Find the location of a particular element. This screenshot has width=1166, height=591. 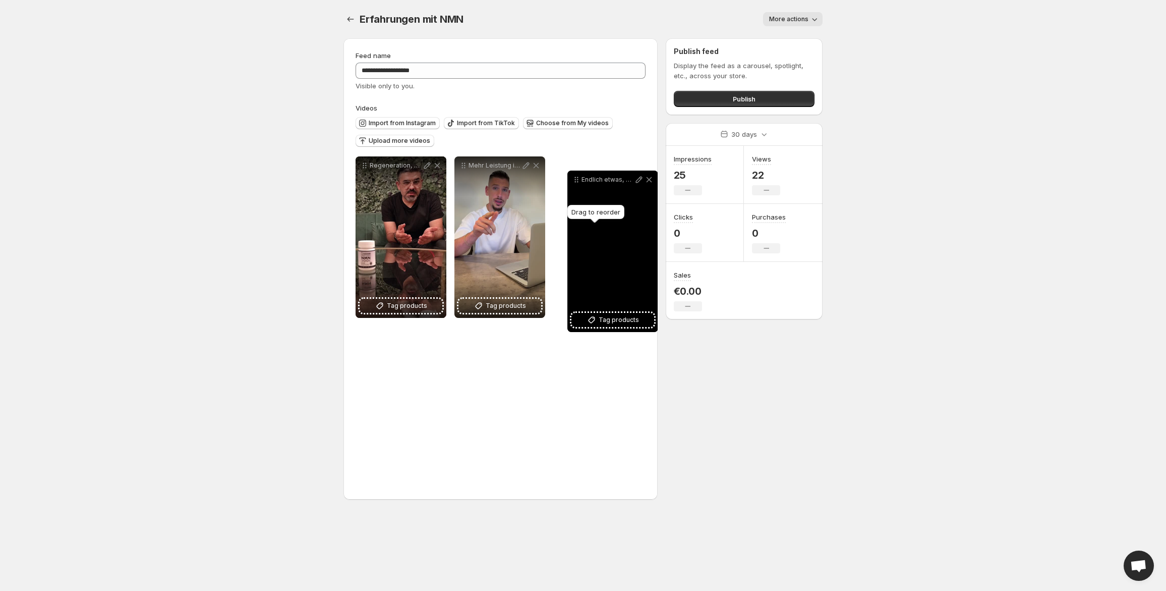

div: Endlich etwas, das wirktTag products is located at coordinates (613, 251).